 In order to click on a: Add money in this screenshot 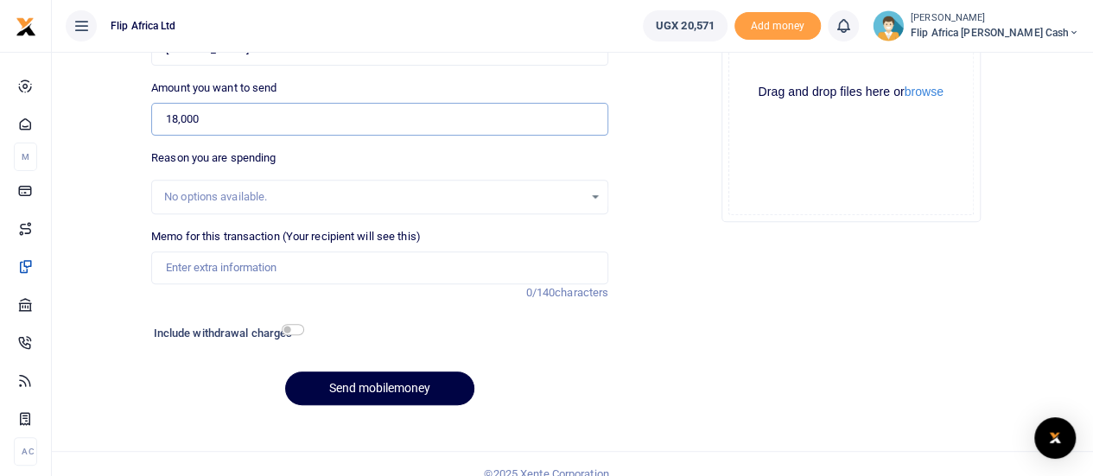, I will do `click(778, 24)`.